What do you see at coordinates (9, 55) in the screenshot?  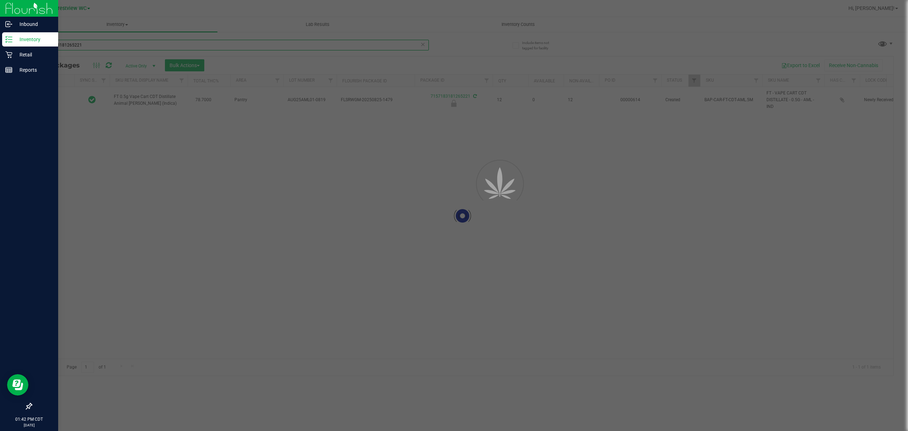 I see `inline-svg: Retail` at bounding box center [9, 55].